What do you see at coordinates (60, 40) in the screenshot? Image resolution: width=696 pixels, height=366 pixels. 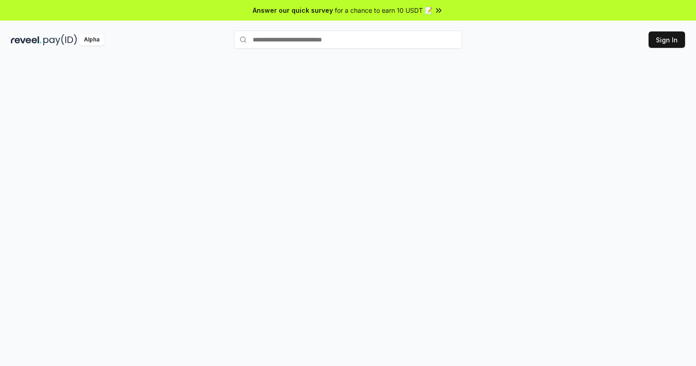 I see `img: pay_id` at bounding box center [60, 40].